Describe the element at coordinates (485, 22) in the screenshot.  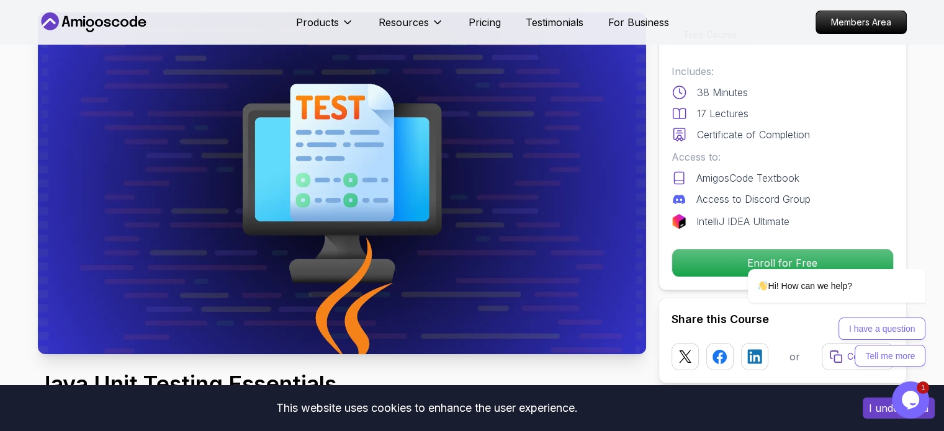
I see `p: Pricing` at that location.